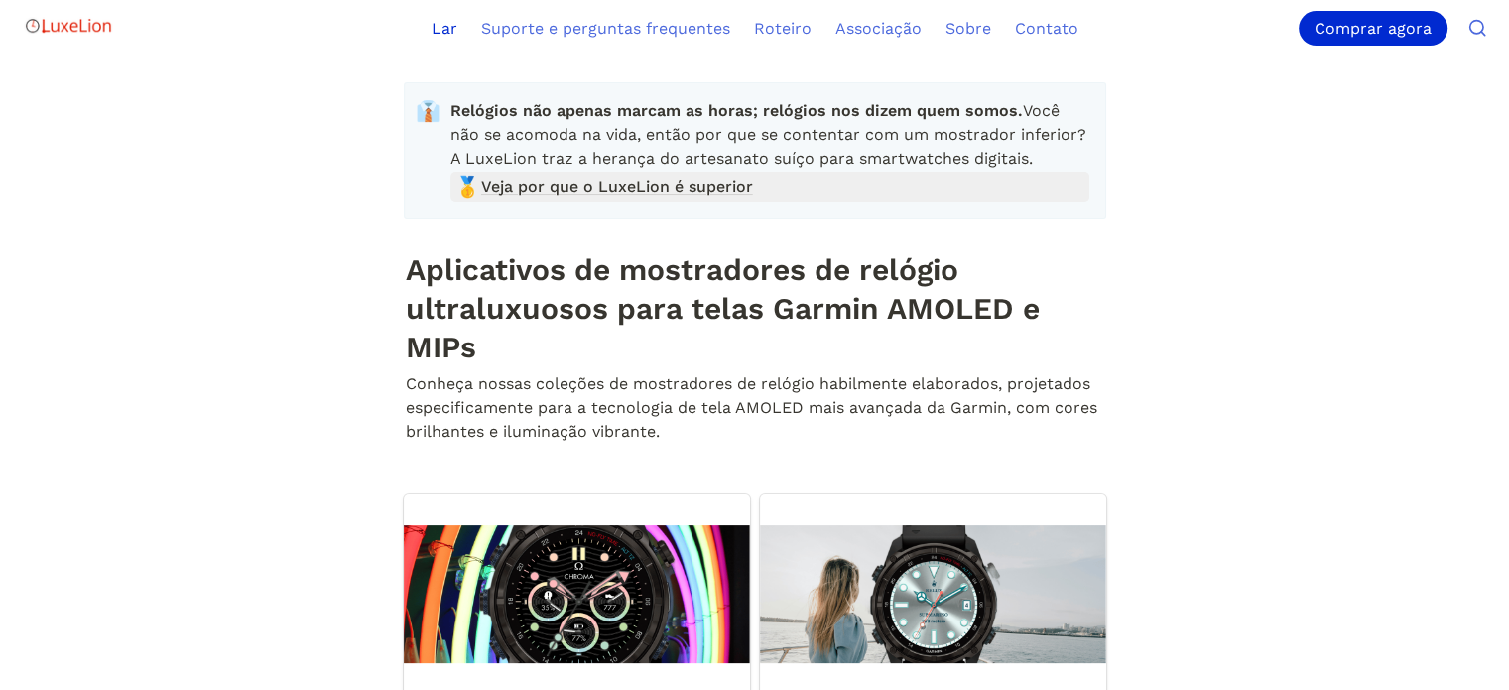  Describe the element at coordinates (770, 187) in the screenshot. I see `a: 🥇Veja por que o LuxeLion é superior` at that location.